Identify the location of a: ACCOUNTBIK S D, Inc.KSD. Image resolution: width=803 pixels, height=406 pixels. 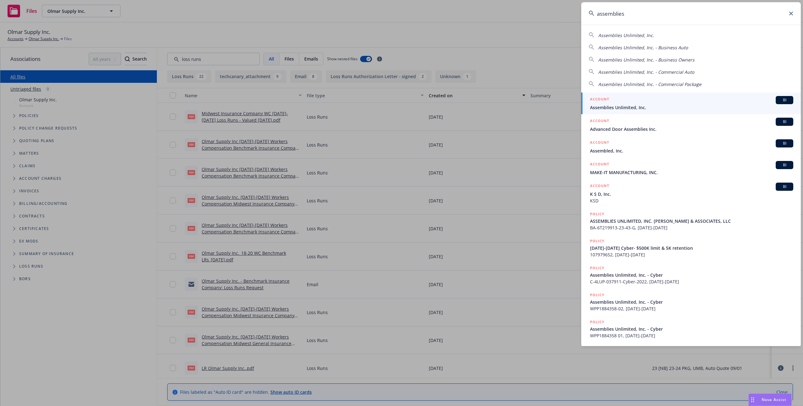
(691, 193).